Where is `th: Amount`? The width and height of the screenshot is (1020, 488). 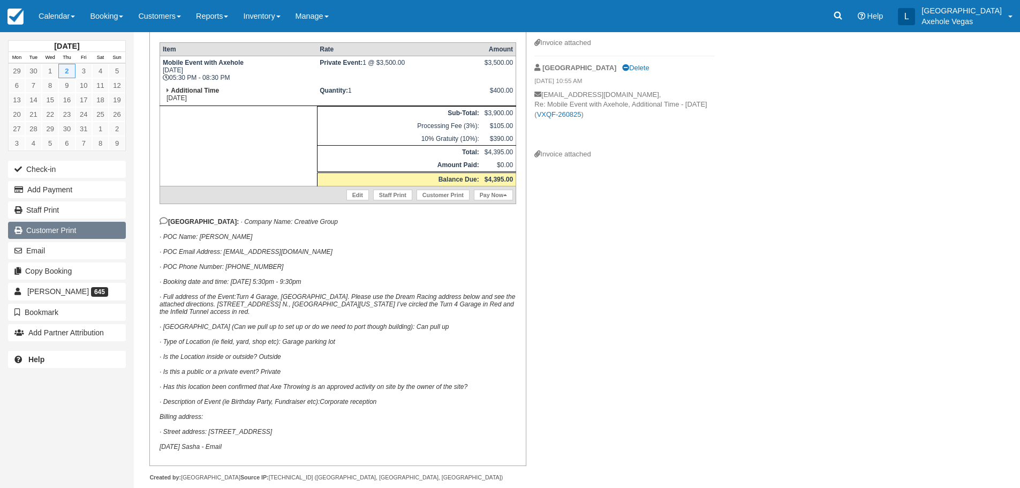 th: Amount is located at coordinates (499, 49).